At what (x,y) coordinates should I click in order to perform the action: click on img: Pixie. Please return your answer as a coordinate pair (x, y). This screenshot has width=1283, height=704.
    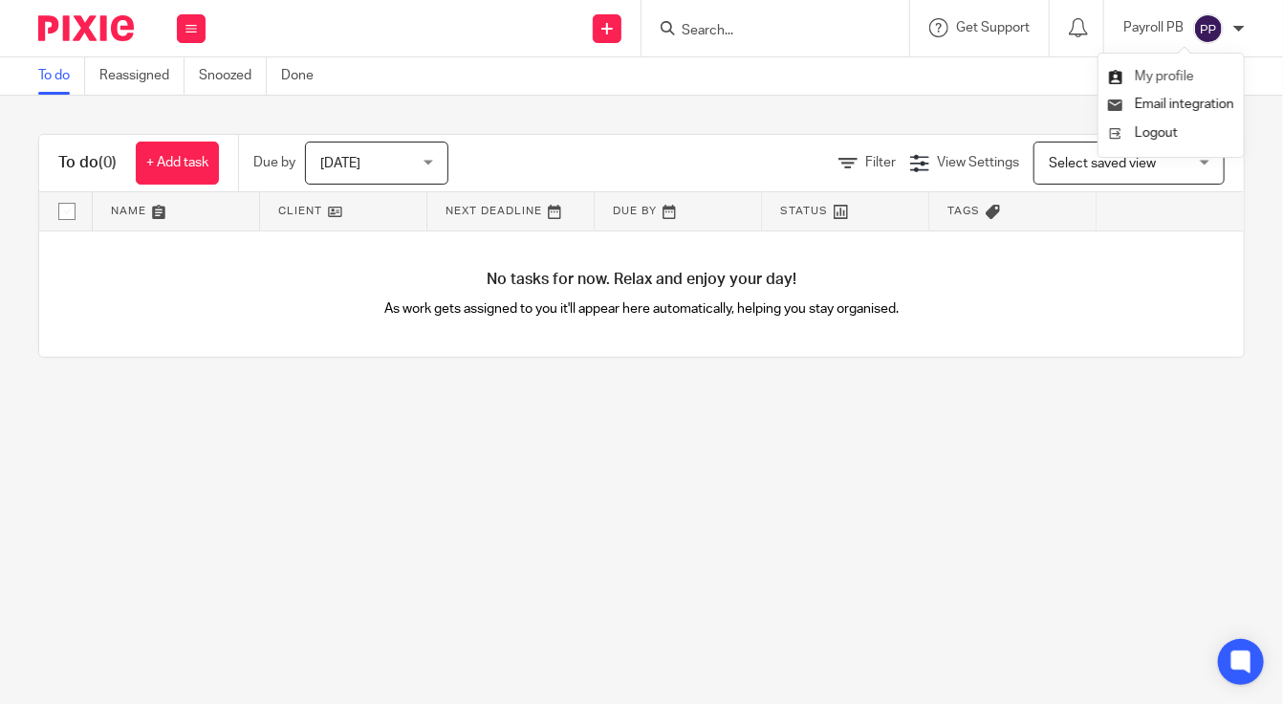
    Looking at the image, I should click on (86, 28).